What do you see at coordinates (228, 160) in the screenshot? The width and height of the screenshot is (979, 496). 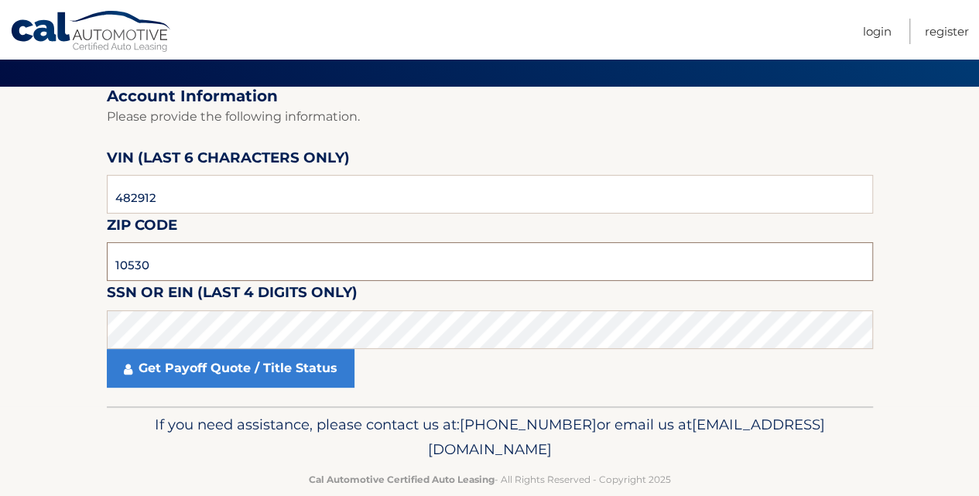 I see `label: VIN (last 6 characters only)` at bounding box center [228, 160].